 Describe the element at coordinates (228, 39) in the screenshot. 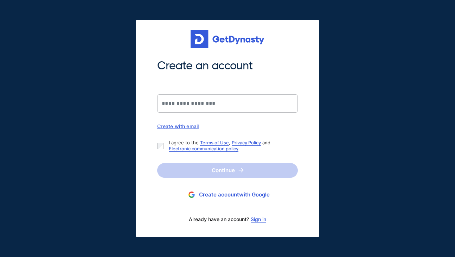

I see `img: Get started for free with Dynasty Trust Company` at that location.